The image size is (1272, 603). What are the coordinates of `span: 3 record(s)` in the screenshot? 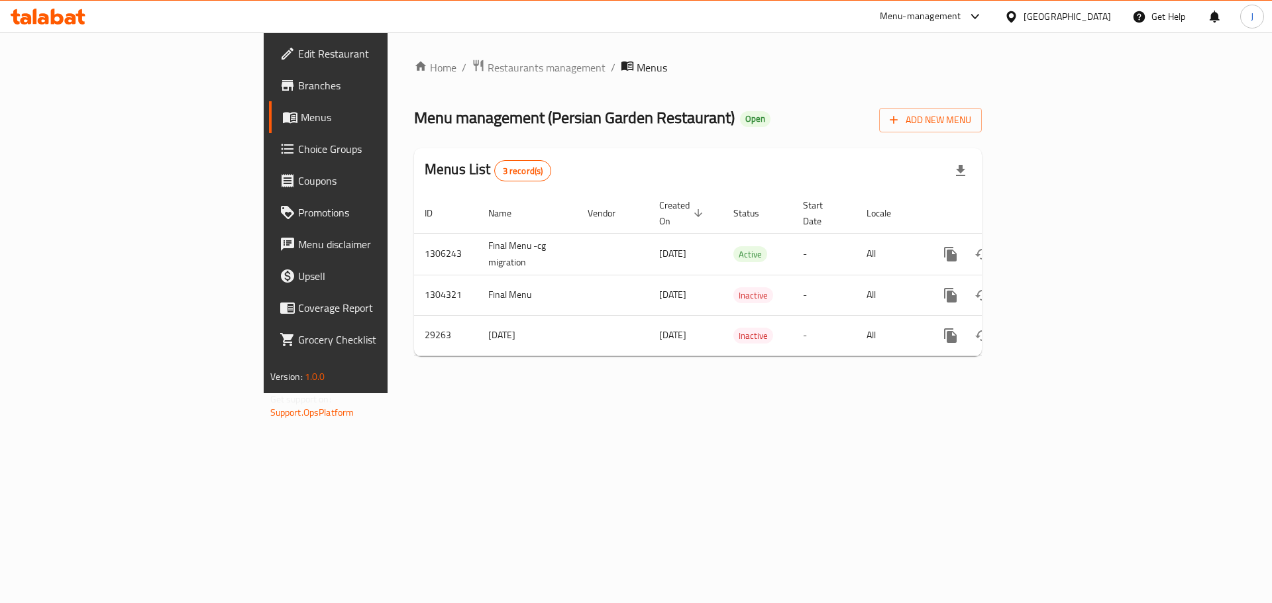 It's located at (523, 171).